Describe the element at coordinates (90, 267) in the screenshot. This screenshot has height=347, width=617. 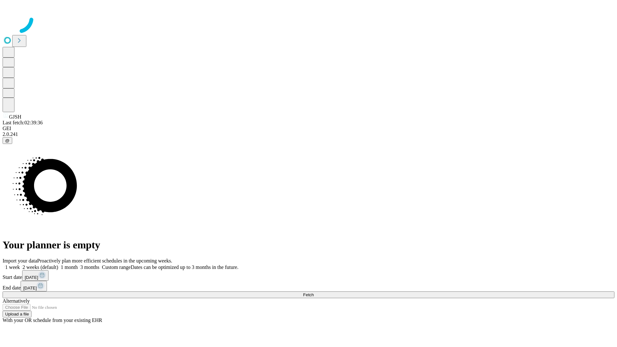
I see `span: 3 months` at that location.